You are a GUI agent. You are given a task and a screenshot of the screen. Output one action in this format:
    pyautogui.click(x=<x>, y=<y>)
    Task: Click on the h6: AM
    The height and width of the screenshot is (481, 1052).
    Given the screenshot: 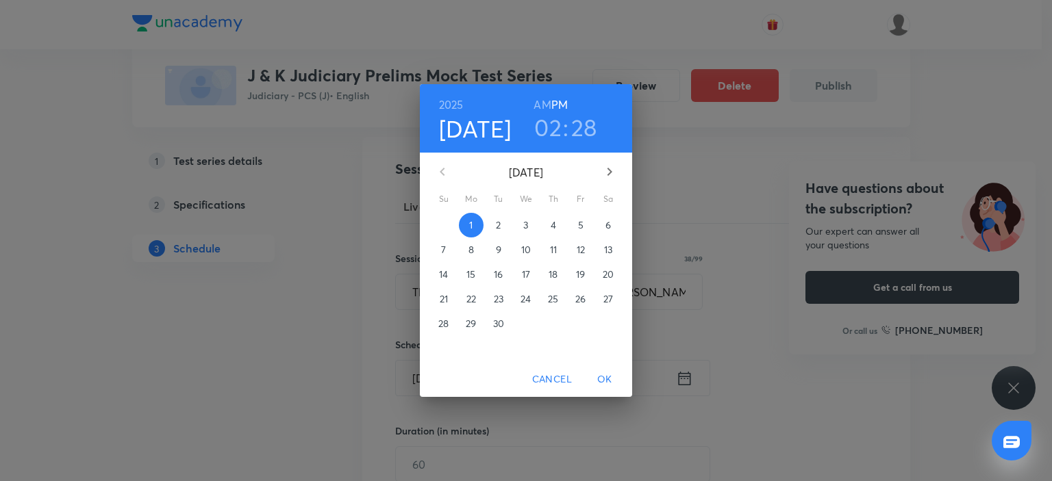 What is the action you would take?
    pyautogui.click(x=542, y=105)
    